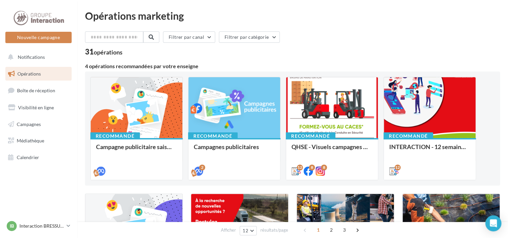  Describe the element at coordinates (38, 141) in the screenshot. I see `a: Médiathèque` at that location.